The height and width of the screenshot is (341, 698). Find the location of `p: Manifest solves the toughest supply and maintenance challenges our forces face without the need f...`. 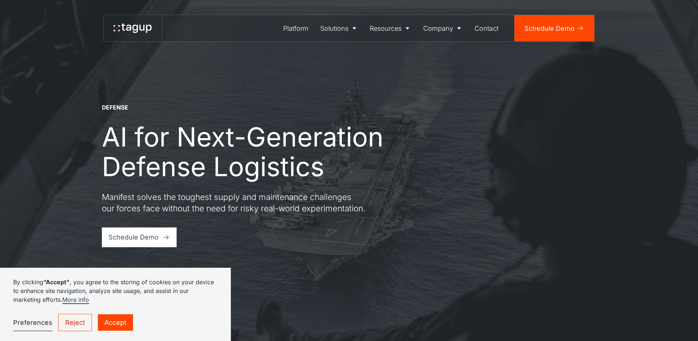

p: Manifest solves the toughest supply and maintenance challenges our forces face without the need f... is located at coordinates (234, 203).